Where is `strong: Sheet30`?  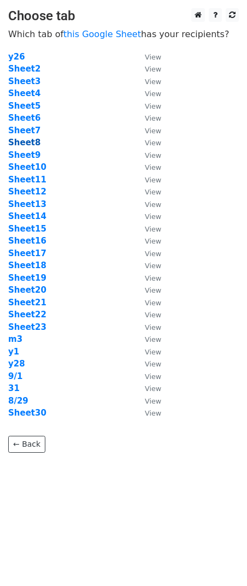 strong: Sheet30 is located at coordinates (27, 413).